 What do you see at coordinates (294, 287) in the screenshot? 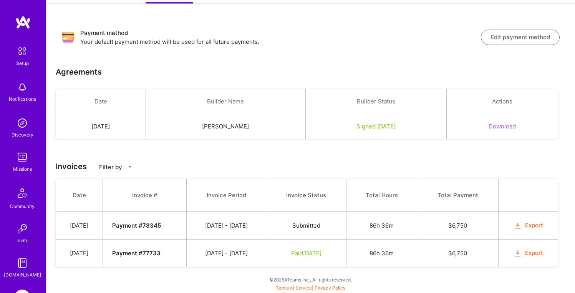
I see `a: Terms of Service` at bounding box center [294, 287].